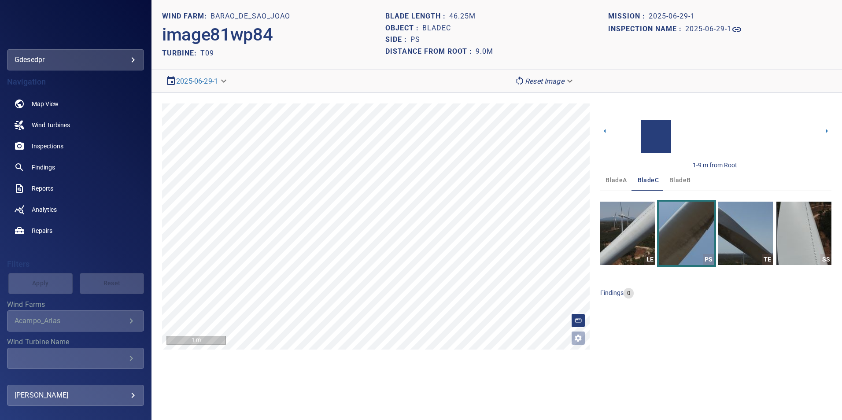 The width and height of the screenshot is (842, 420). Describe the element at coordinates (75, 342) in the screenshot. I see `label: Wind Turbine Name` at that location.